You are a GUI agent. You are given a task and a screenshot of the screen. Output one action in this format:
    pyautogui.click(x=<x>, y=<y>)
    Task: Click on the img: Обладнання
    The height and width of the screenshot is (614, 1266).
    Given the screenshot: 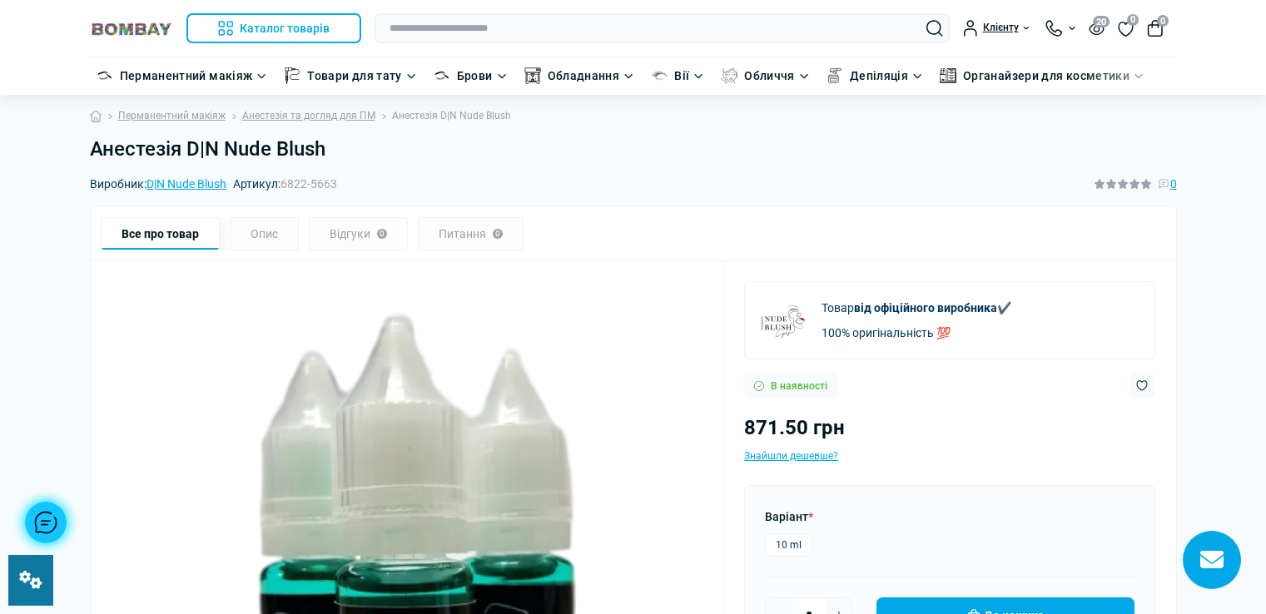 What is the action you would take?
    pyautogui.click(x=533, y=76)
    